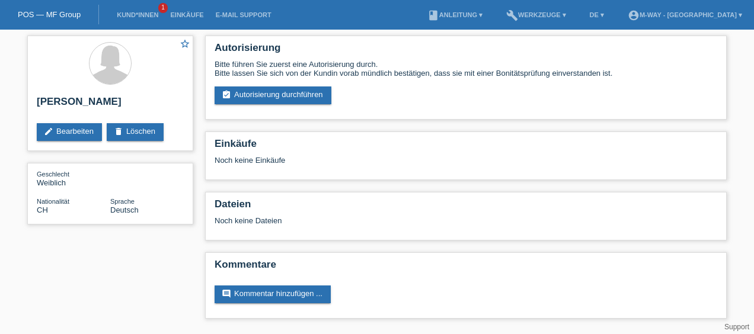  What do you see at coordinates (395, 220) in the screenshot?
I see `div: Noch keine Dateien` at bounding box center [395, 220].